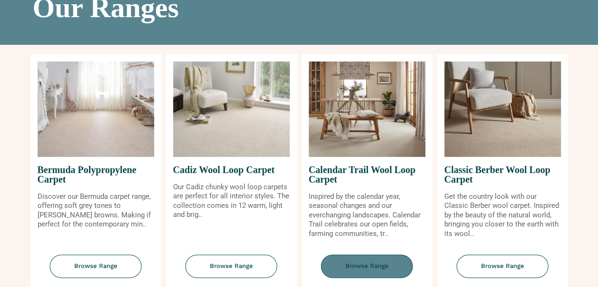 The image size is (598, 287). I want to click on span: Cadiz Wool Loop Carpet, so click(231, 169).